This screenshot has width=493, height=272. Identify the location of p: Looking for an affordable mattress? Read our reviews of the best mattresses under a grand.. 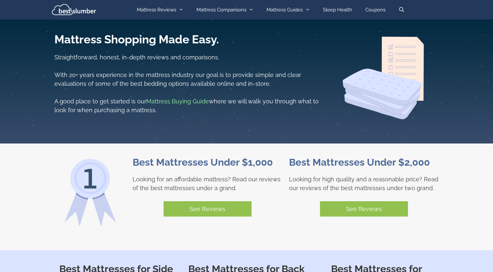
(208, 184).